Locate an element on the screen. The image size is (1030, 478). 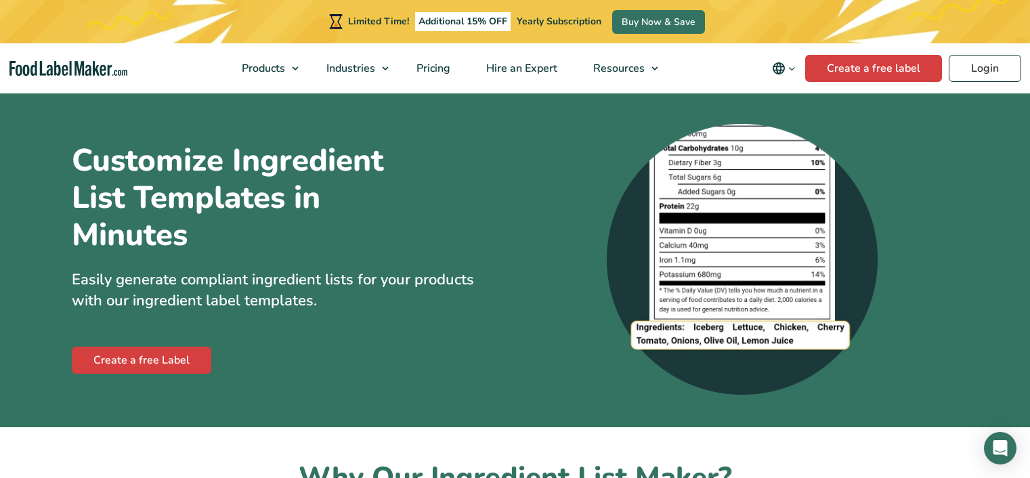
span: Pricing is located at coordinates (432, 68).